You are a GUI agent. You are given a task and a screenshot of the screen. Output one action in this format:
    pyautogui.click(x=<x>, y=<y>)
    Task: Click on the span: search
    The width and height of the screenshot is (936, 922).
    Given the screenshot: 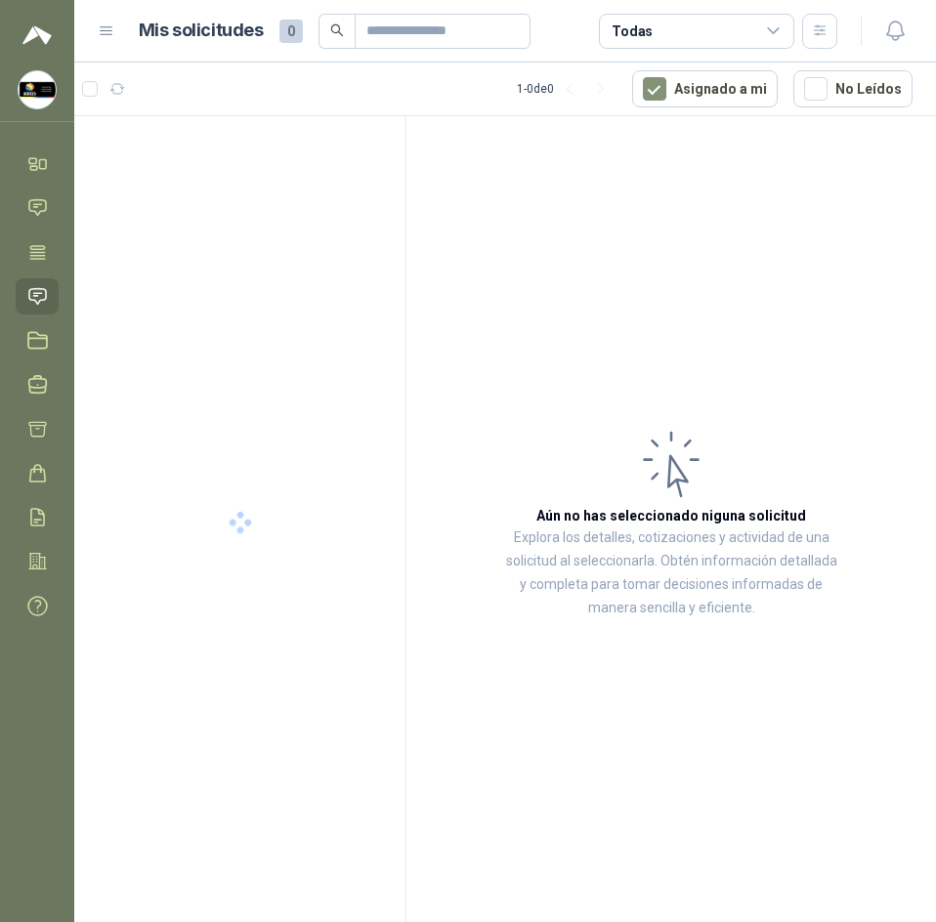 What is the action you would take?
    pyautogui.click(x=337, y=30)
    